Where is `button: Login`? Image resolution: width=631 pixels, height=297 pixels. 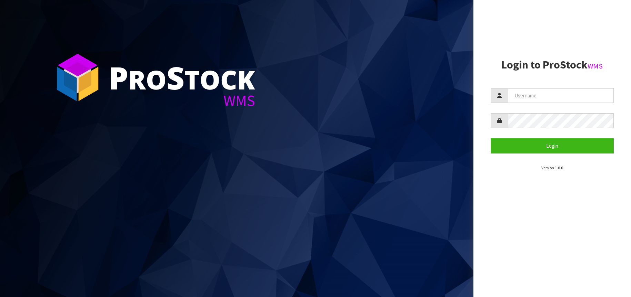 button: Login is located at coordinates (552, 146).